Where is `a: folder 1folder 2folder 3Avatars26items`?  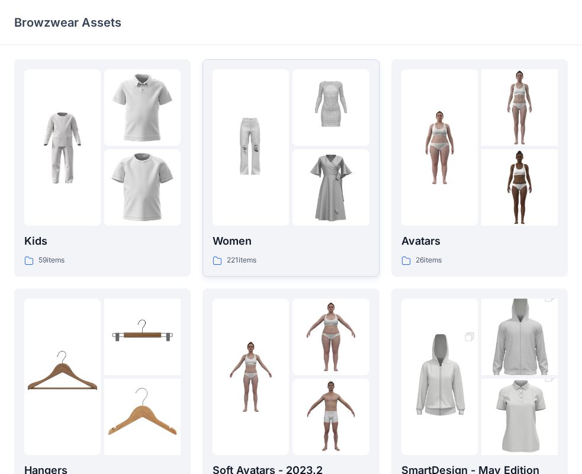 a: folder 1folder 2folder 3Avatars26items is located at coordinates (480, 168).